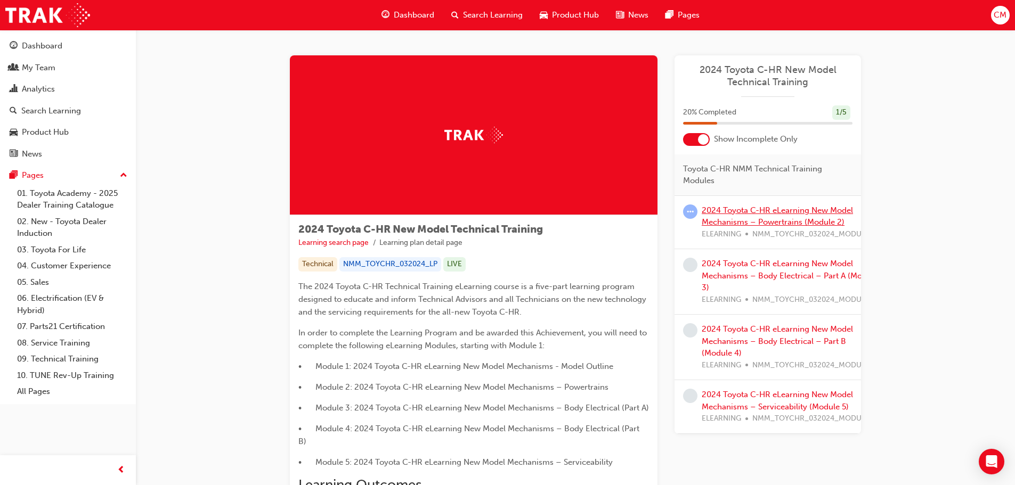  Describe the element at coordinates (13, 68) in the screenshot. I see `span: people-icon` at that location.